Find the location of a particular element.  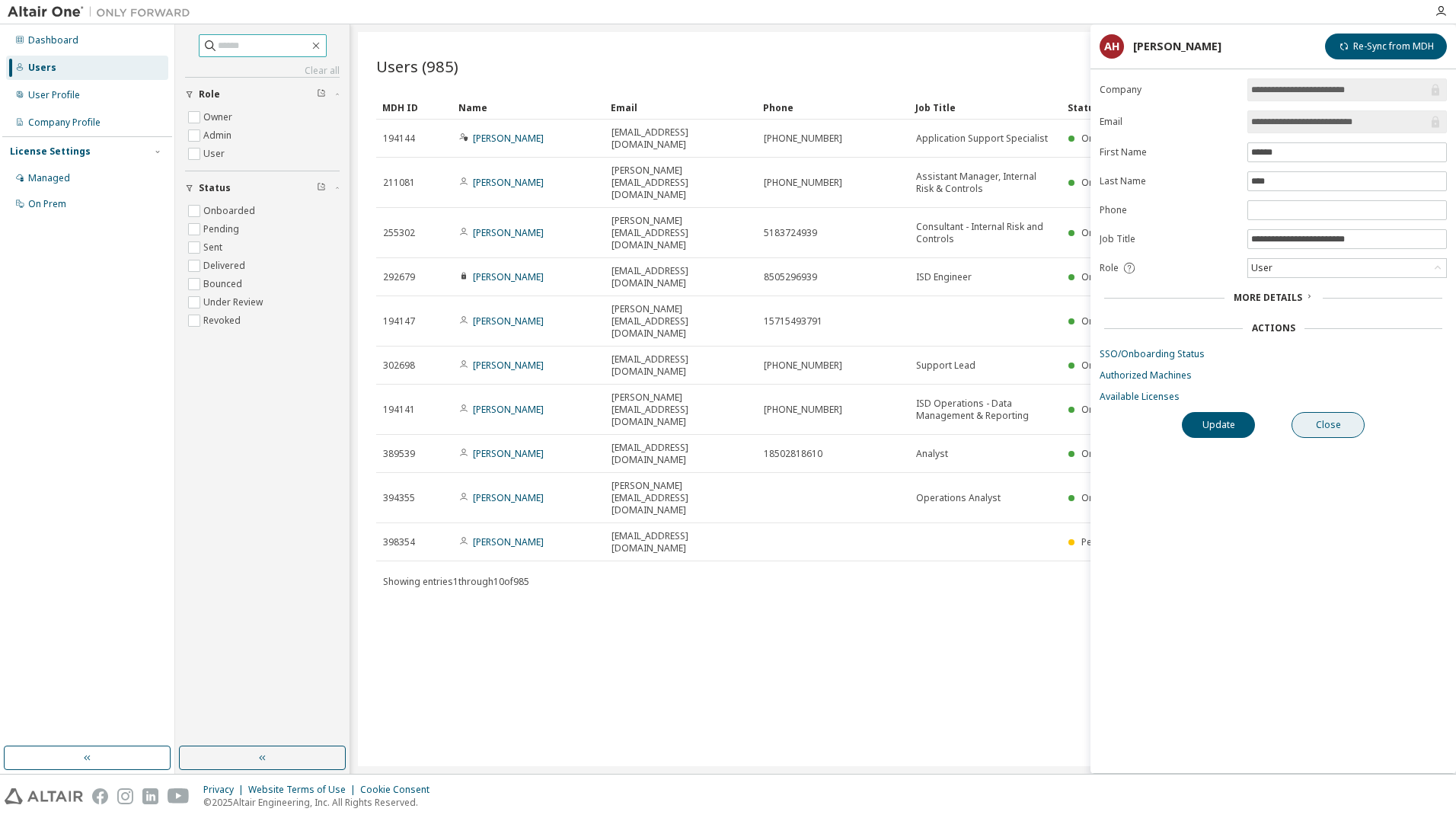

span: 292679 is located at coordinates (399, 277).